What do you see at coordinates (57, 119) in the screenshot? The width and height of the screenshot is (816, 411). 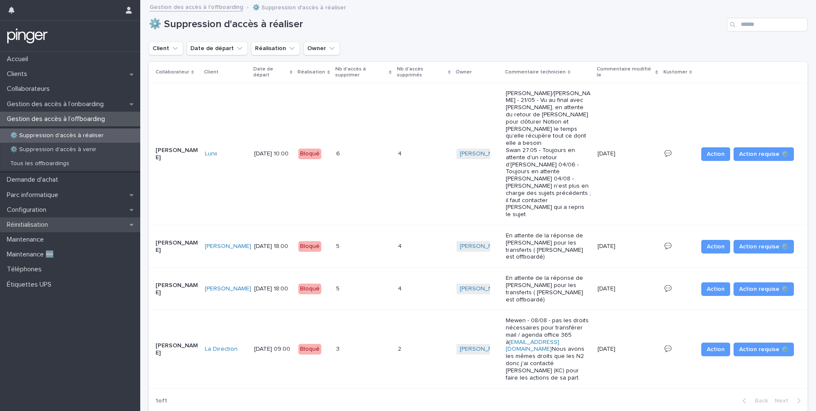 I see `p: Gestion des accès à l’offboarding` at bounding box center [57, 119].